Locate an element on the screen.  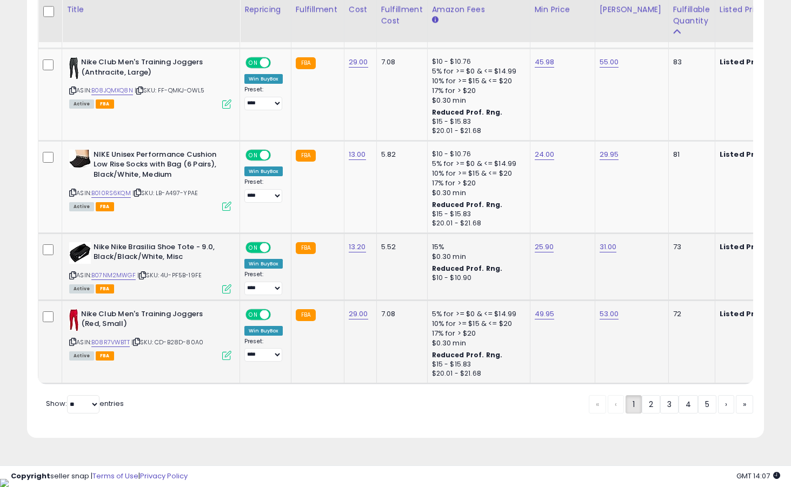
div: Min Price is located at coordinates (562, 9).